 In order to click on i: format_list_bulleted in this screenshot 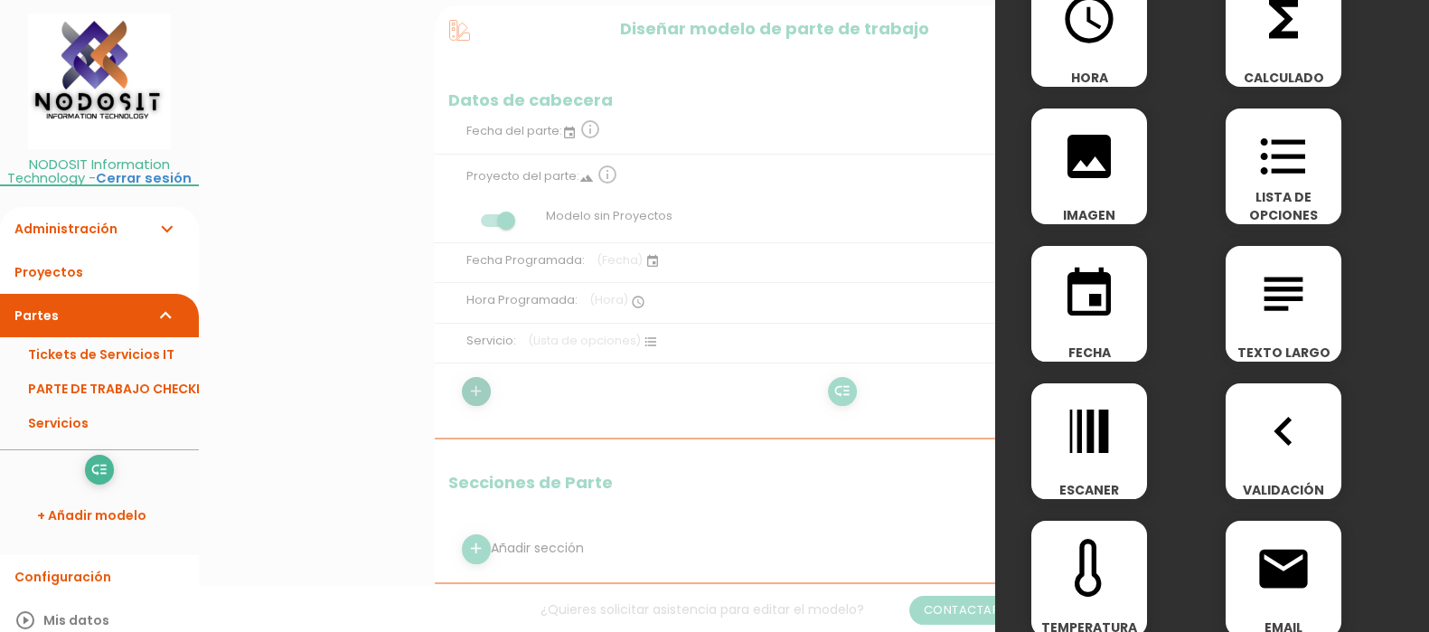, I will do `click(1284, 156)`.